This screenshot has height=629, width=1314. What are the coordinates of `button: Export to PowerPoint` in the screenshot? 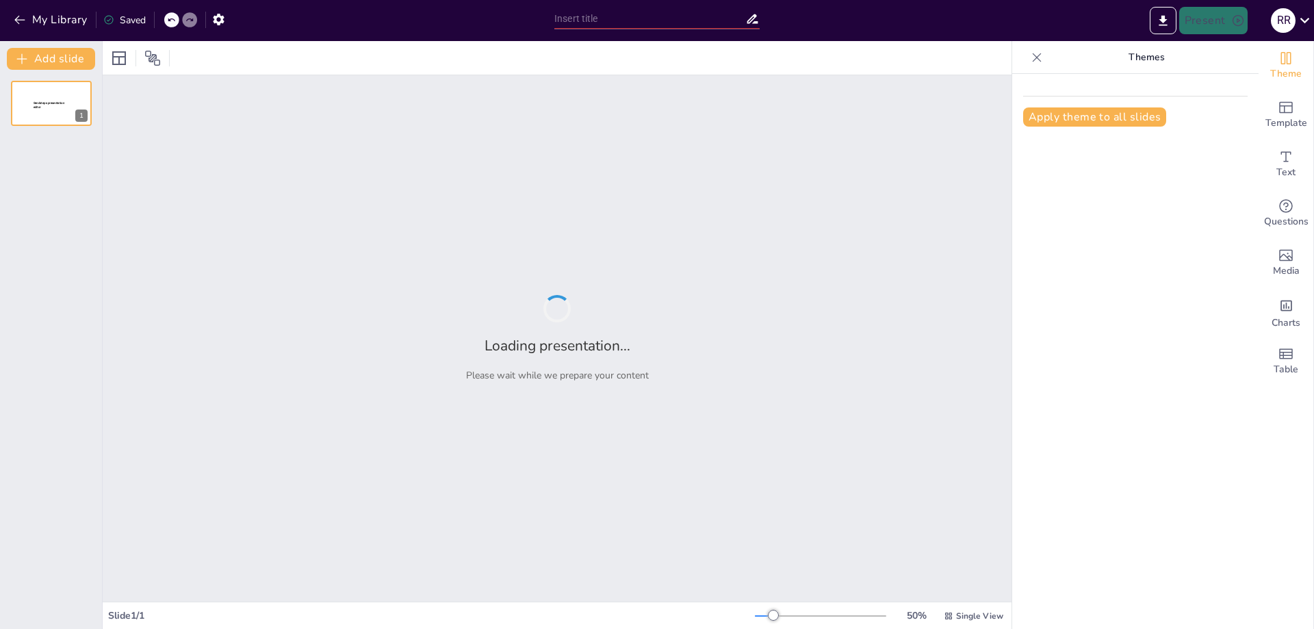 It's located at (1163, 21).